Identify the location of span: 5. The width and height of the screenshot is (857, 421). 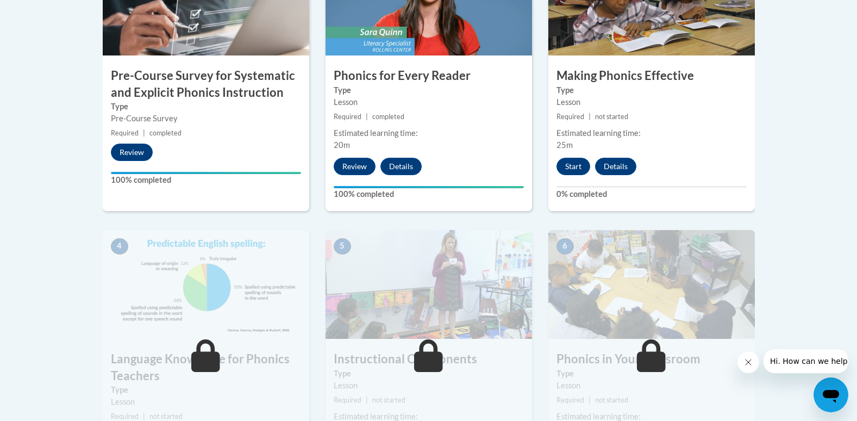
(342, 246).